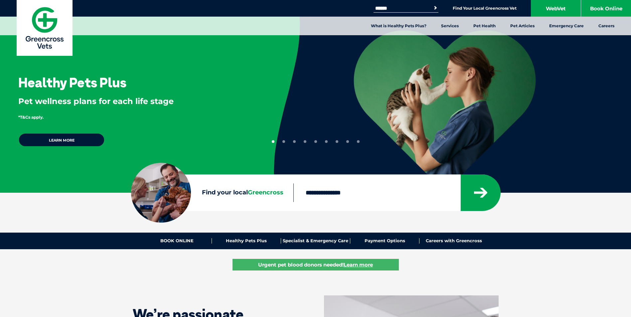 This screenshot has height=317, width=631. What do you see at coordinates (326, 142) in the screenshot?
I see `button: 6 of 9` at bounding box center [326, 142].